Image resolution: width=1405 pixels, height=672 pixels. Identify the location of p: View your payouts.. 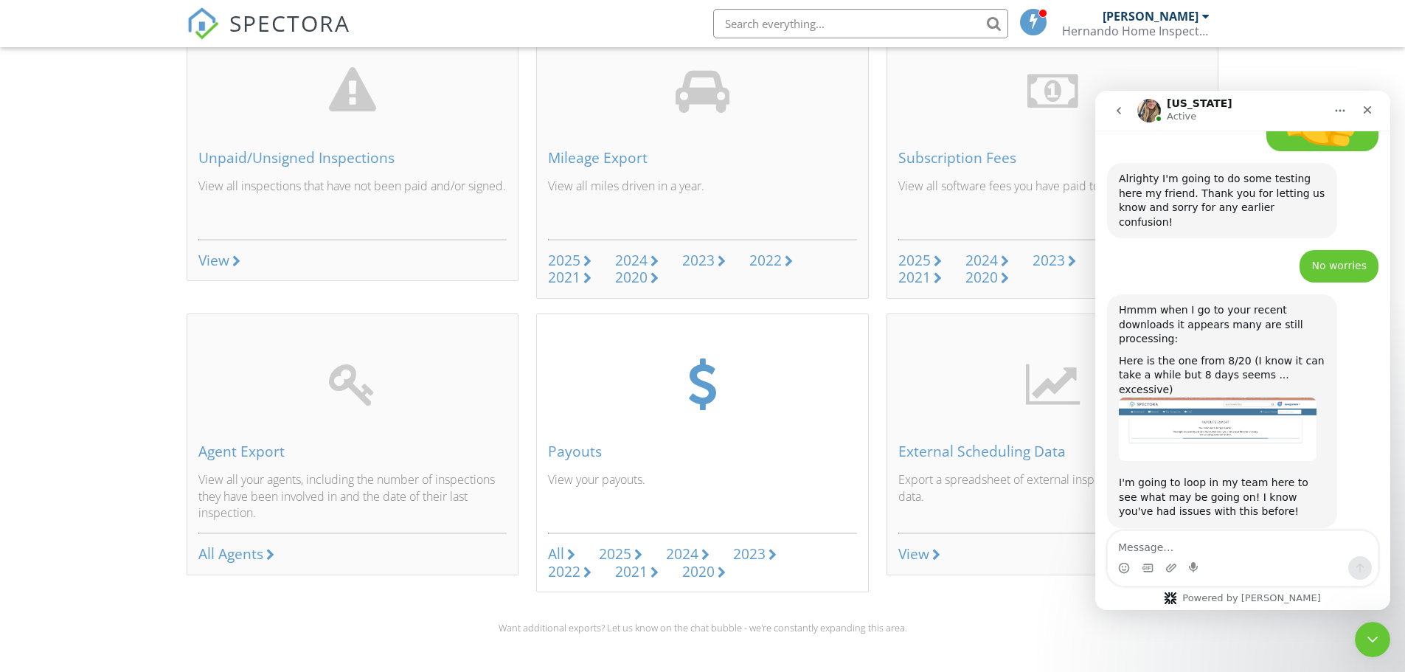
(702, 496).